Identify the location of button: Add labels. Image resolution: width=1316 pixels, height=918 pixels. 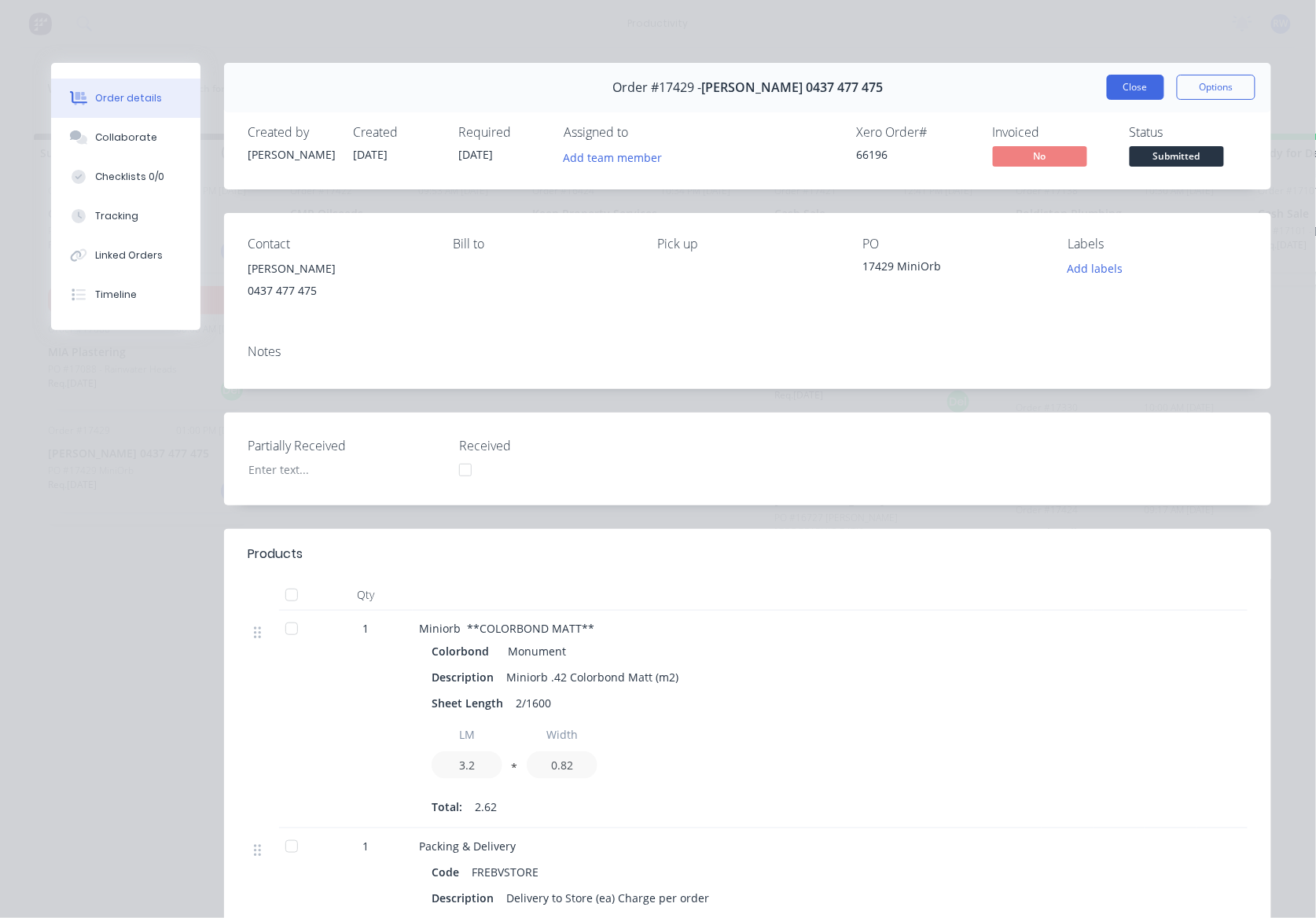
(1095, 268).